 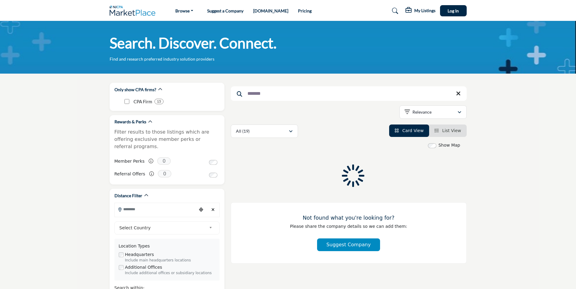 What do you see at coordinates (451, 130) in the screenshot?
I see `span: List View` at bounding box center [451, 130].